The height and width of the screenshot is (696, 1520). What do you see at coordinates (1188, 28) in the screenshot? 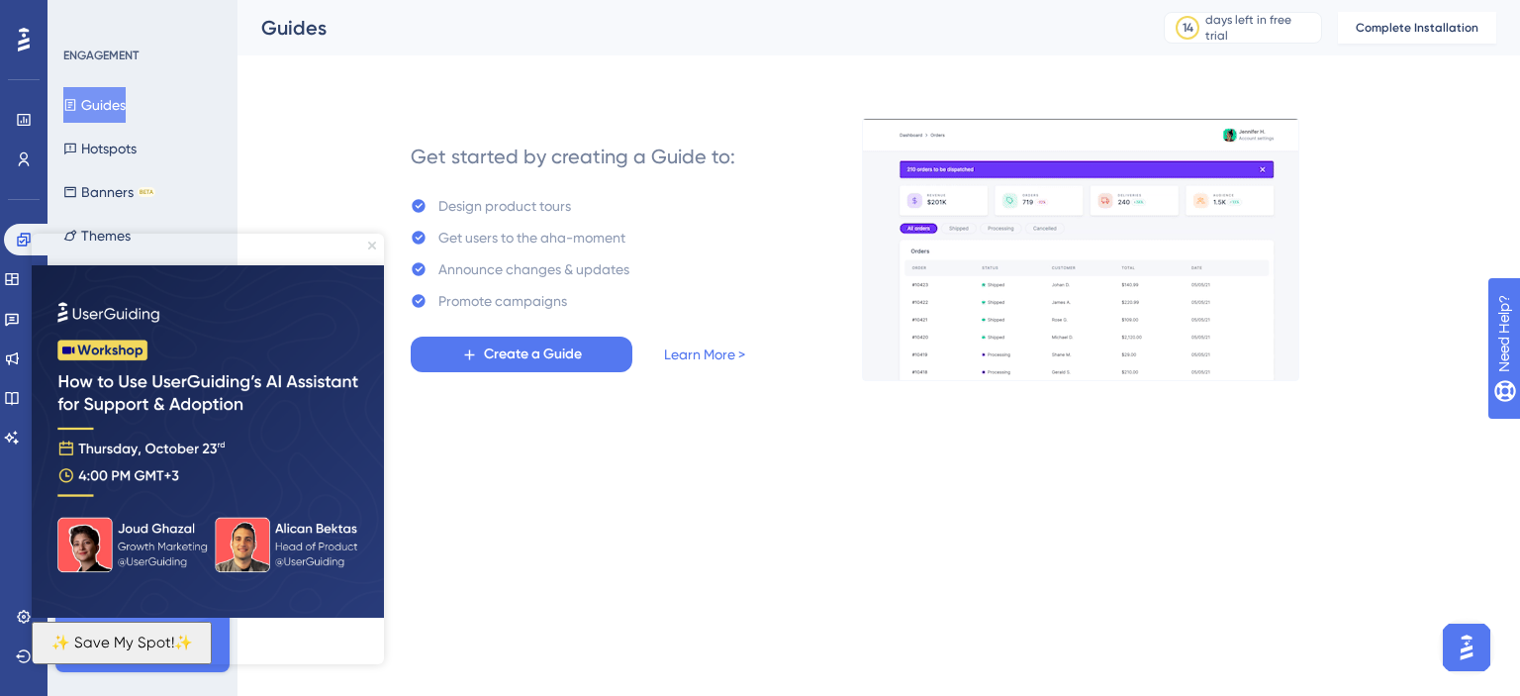
I see `div: 14` at bounding box center [1188, 28].